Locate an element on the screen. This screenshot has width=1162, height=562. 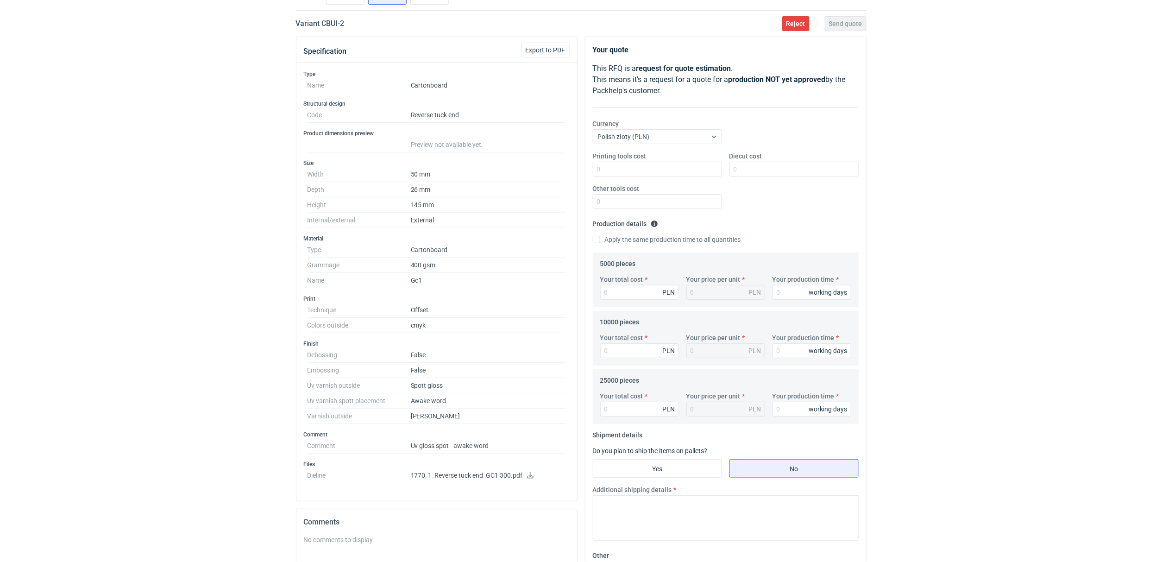
dd: Uv gloss spot - awake word is located at coordinates (488, 445).